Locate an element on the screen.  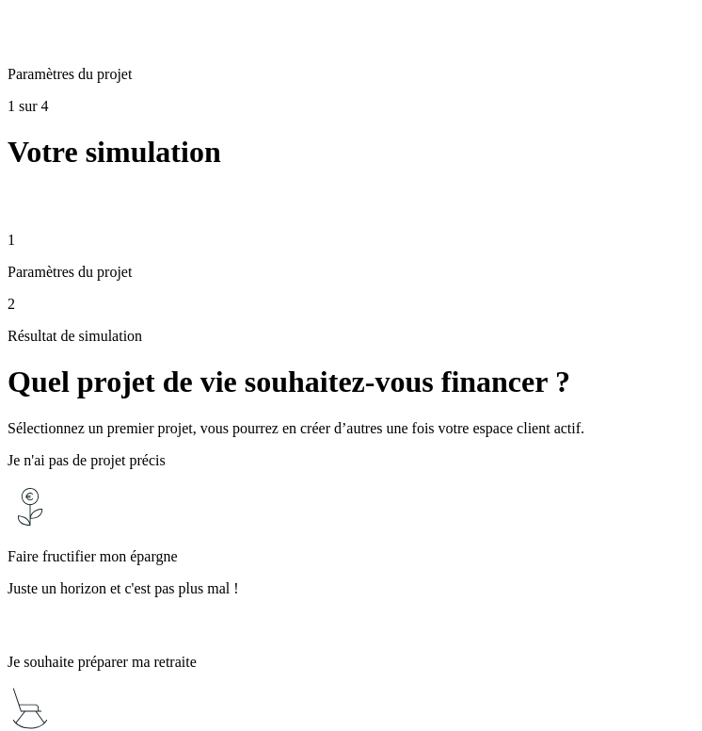
span: Sélectionnez un premier projet, vous pourrez en créer d’autres une fois votre espace client actif. is located at coordinates (296, 427).